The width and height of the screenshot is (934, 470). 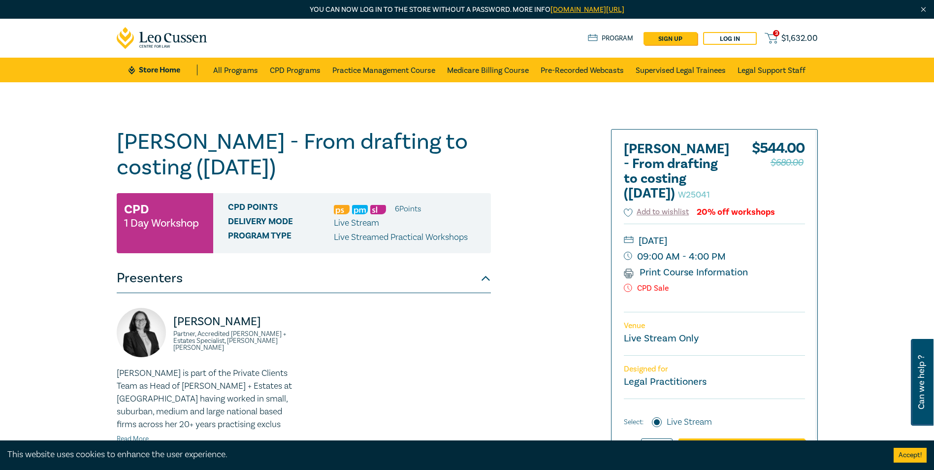 I want to click on button: Accept cookies, so click(x=910, y=455).